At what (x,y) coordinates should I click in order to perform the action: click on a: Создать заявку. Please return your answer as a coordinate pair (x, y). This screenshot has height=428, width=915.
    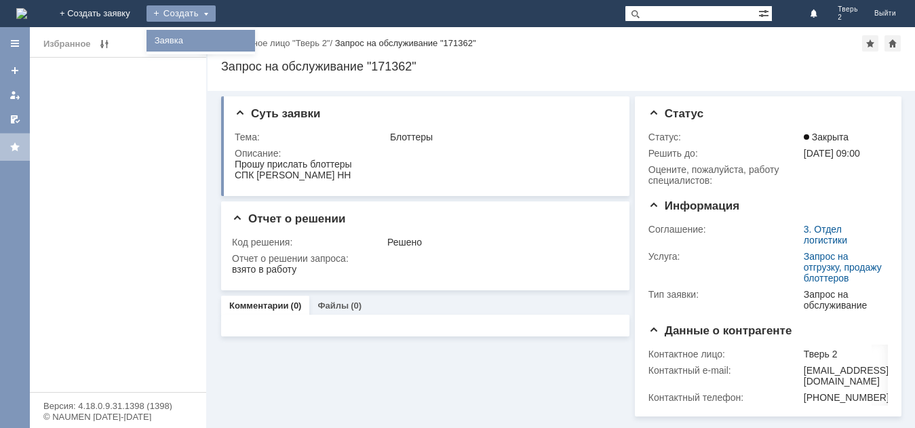
    Looking at the image, I should click on (15, 71).